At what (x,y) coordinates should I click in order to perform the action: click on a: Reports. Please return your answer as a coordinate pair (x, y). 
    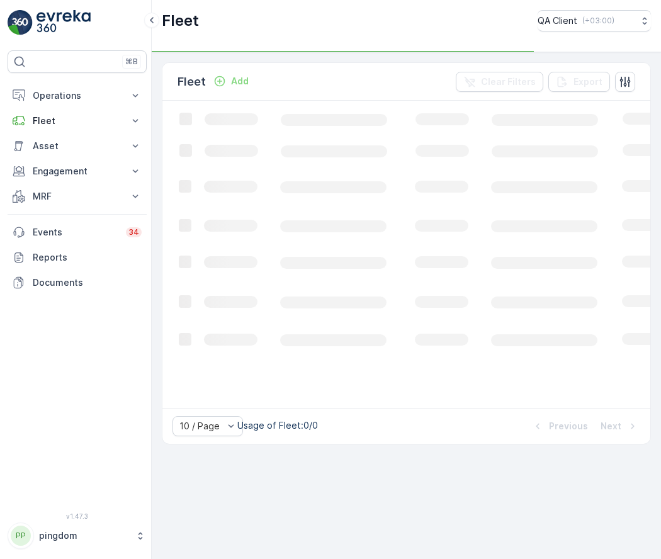
    Looking at the image, I should click on (77, 258).